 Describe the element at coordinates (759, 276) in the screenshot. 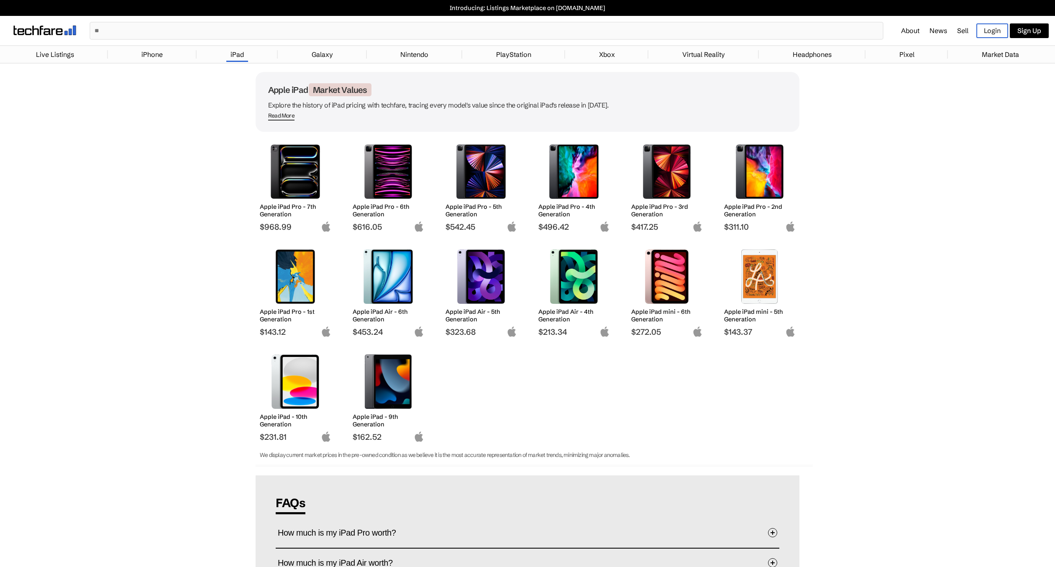

I see `img: Apple iPad mini 5th Generation` at that location.